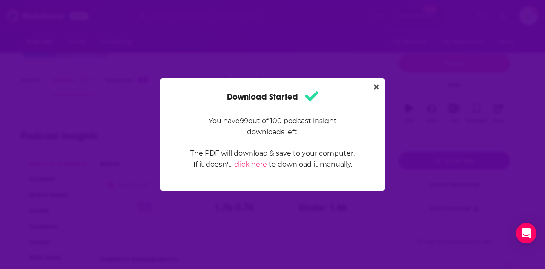  Describe the element at coordinates (376, 87) in the screenshot. I see `button: Close` at that location.